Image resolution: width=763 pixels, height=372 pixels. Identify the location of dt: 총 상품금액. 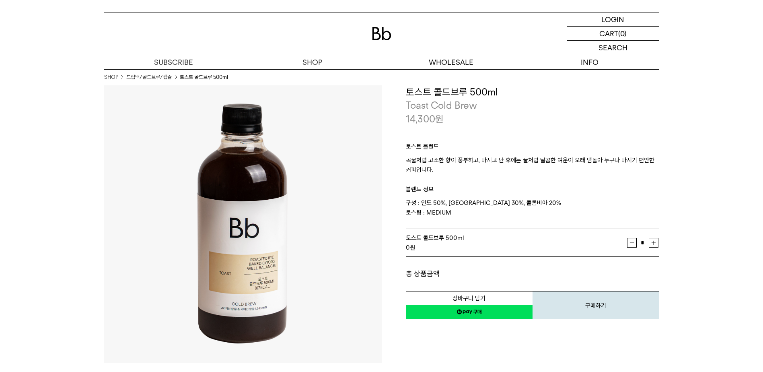
(469, 273).